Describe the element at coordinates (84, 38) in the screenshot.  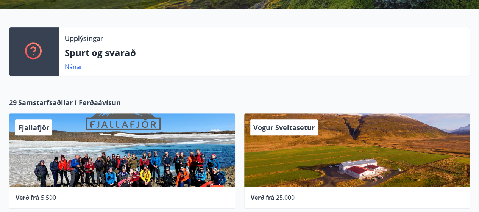
I see `p: Upplýsingar` at that location.